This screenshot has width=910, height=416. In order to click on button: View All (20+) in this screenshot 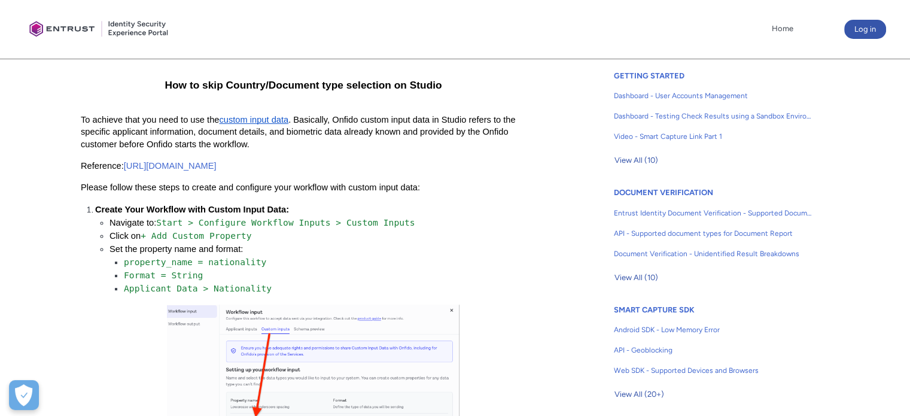, I will do `click(639, 394)`.